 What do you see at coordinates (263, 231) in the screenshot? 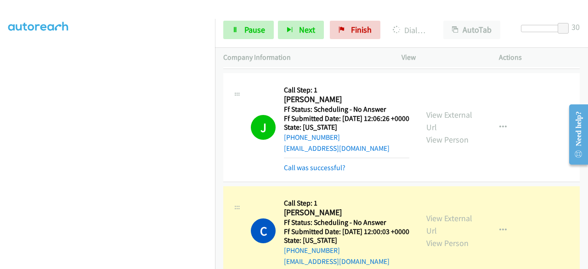
I see `h1: C` at bounding box center [263, 231].